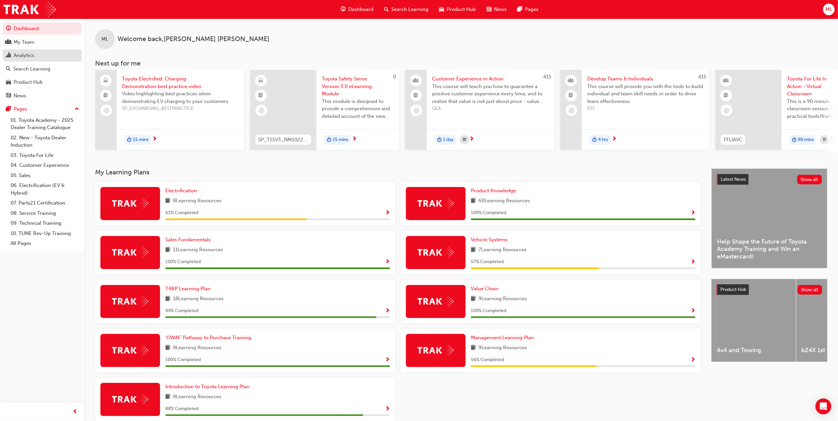  What do you see at coordinates (495, 191) in the screenshot?
I see `a: Product Knowledge` at bounding box center [495, 191].